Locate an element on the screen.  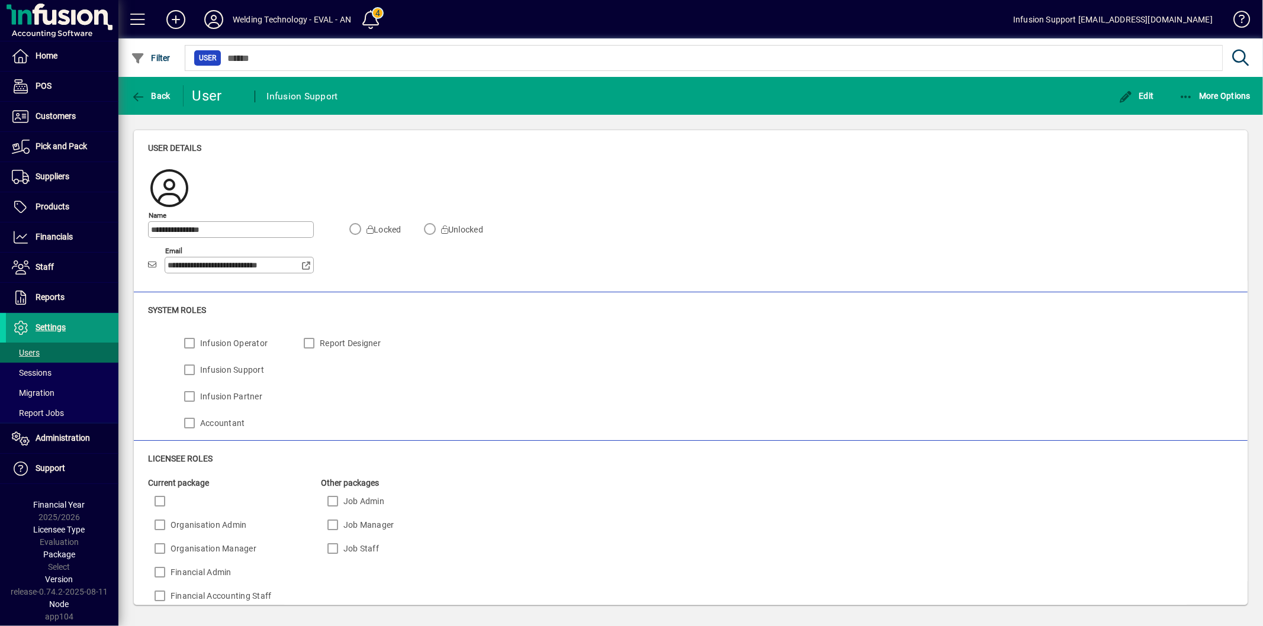
a: Suppliers is located at coordinates (62, 177).